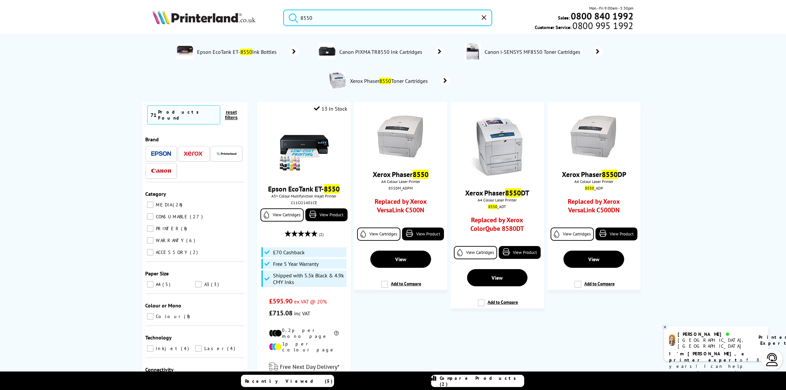  I want to click on div: C11CJ21401CE, so click(304, 202).